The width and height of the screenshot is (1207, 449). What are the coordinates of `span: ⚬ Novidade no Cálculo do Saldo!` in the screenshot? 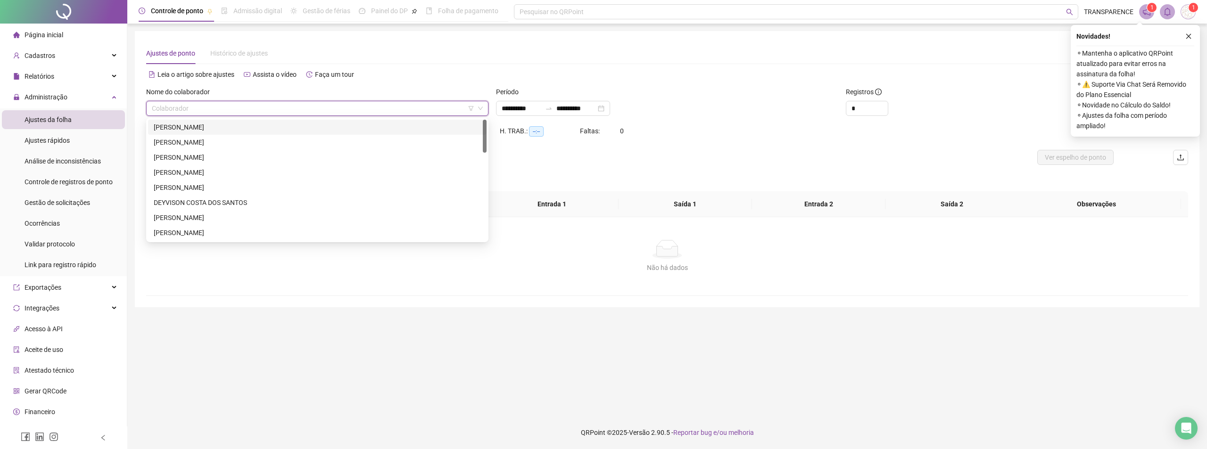 It's located at (1136, 105).